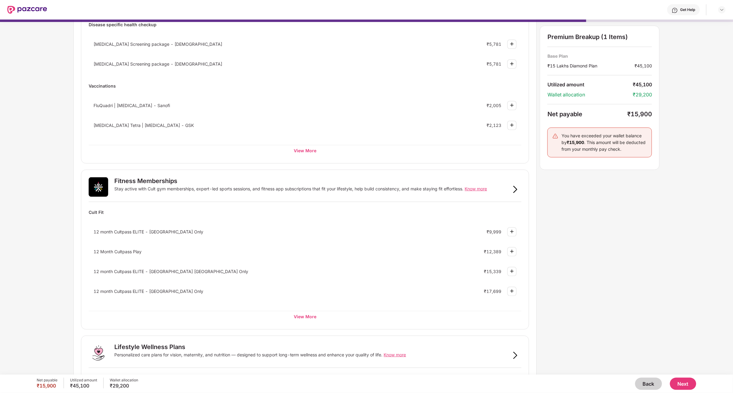 Image resolution: width=733 pixels, height=393 pixels. I want to click on div: ₹9,999, so click(494, 232).